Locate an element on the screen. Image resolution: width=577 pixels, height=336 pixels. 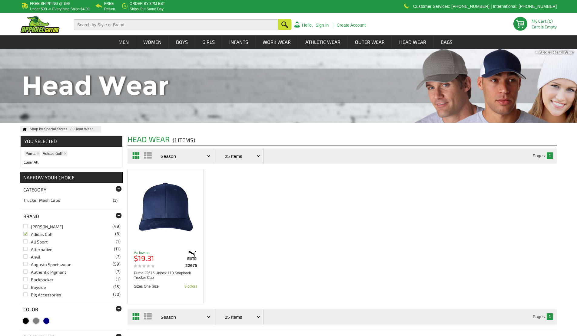
div: Category is located at coordinates (71, 189).